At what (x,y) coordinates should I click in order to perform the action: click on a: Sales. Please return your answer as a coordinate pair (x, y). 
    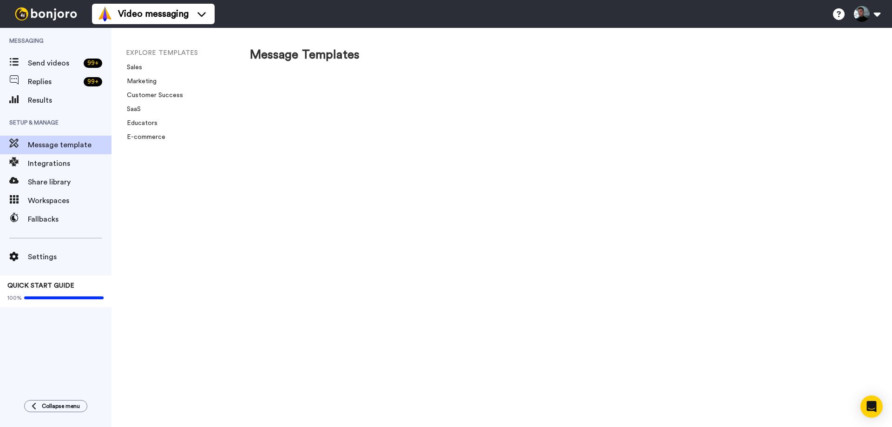
    Looking at the image, I should click on (131, 67).